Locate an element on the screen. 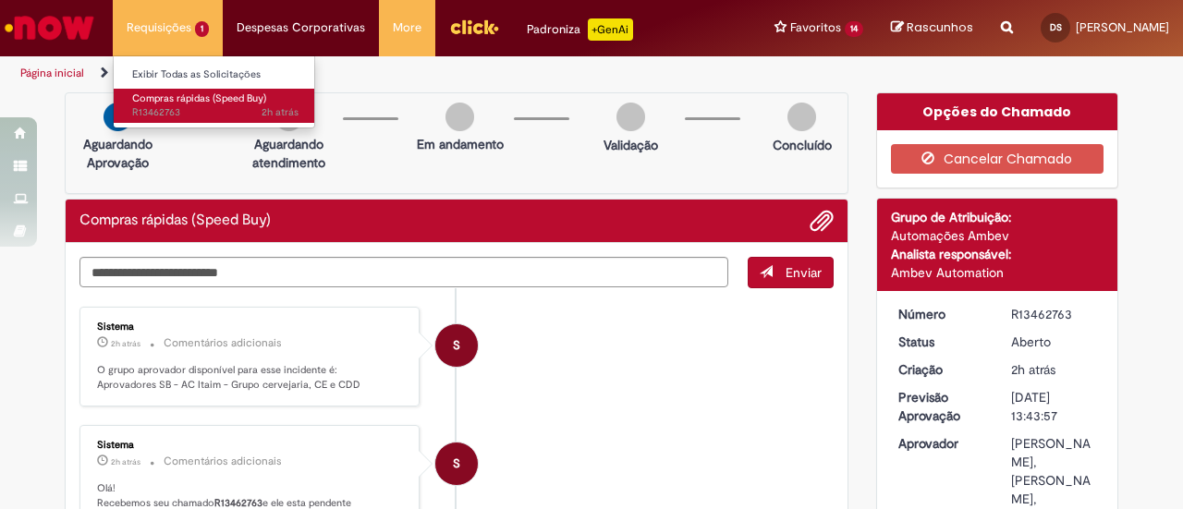 The height and width of the screenshot is (509, 1183). a: Exibir Todas as Solicitações is located at coordinates (215, 75).